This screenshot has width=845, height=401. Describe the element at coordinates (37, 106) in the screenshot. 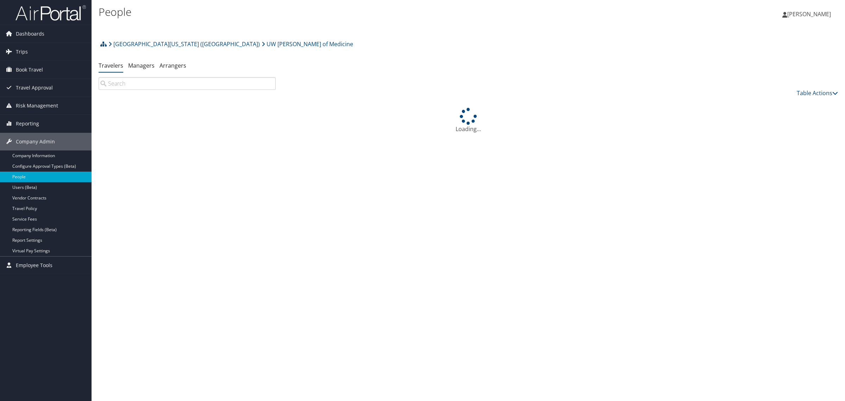

I see `span: Risk Management` at that location.